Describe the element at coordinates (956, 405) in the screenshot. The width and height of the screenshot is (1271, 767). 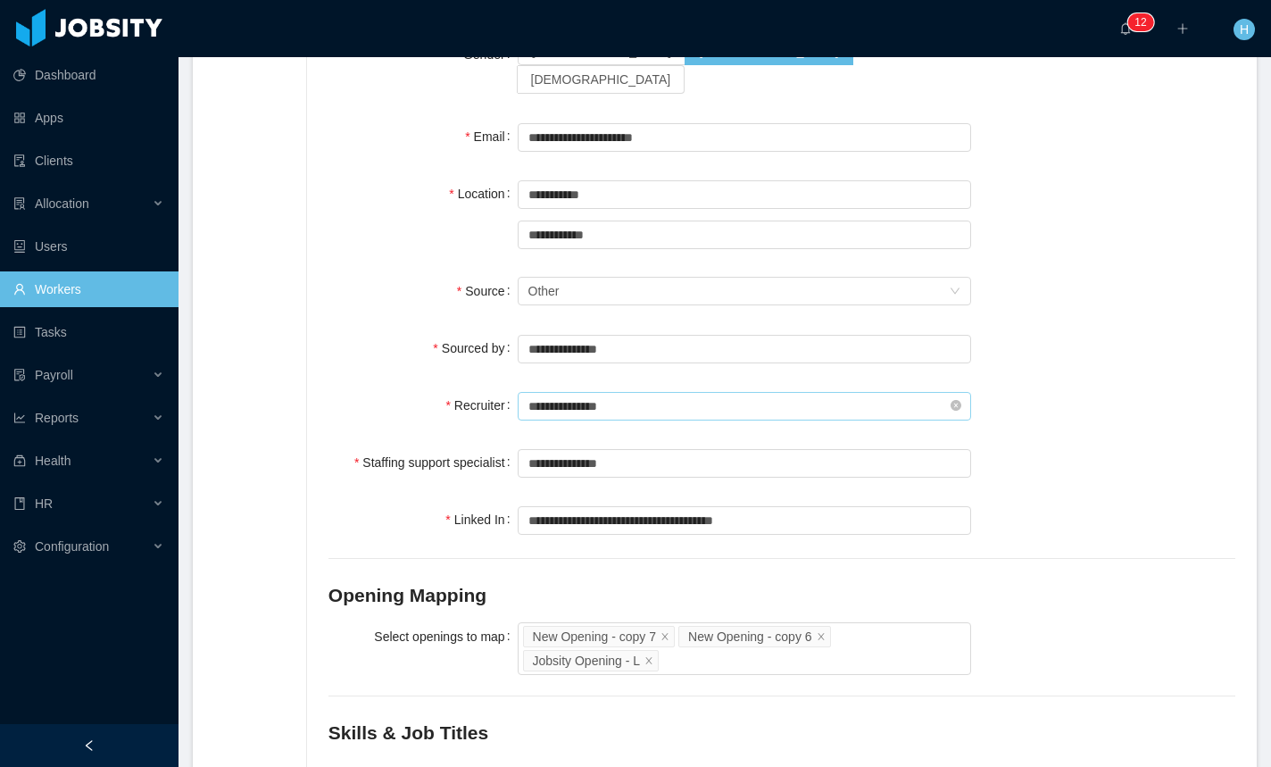
I see `i: icon: close-circle` at that location.